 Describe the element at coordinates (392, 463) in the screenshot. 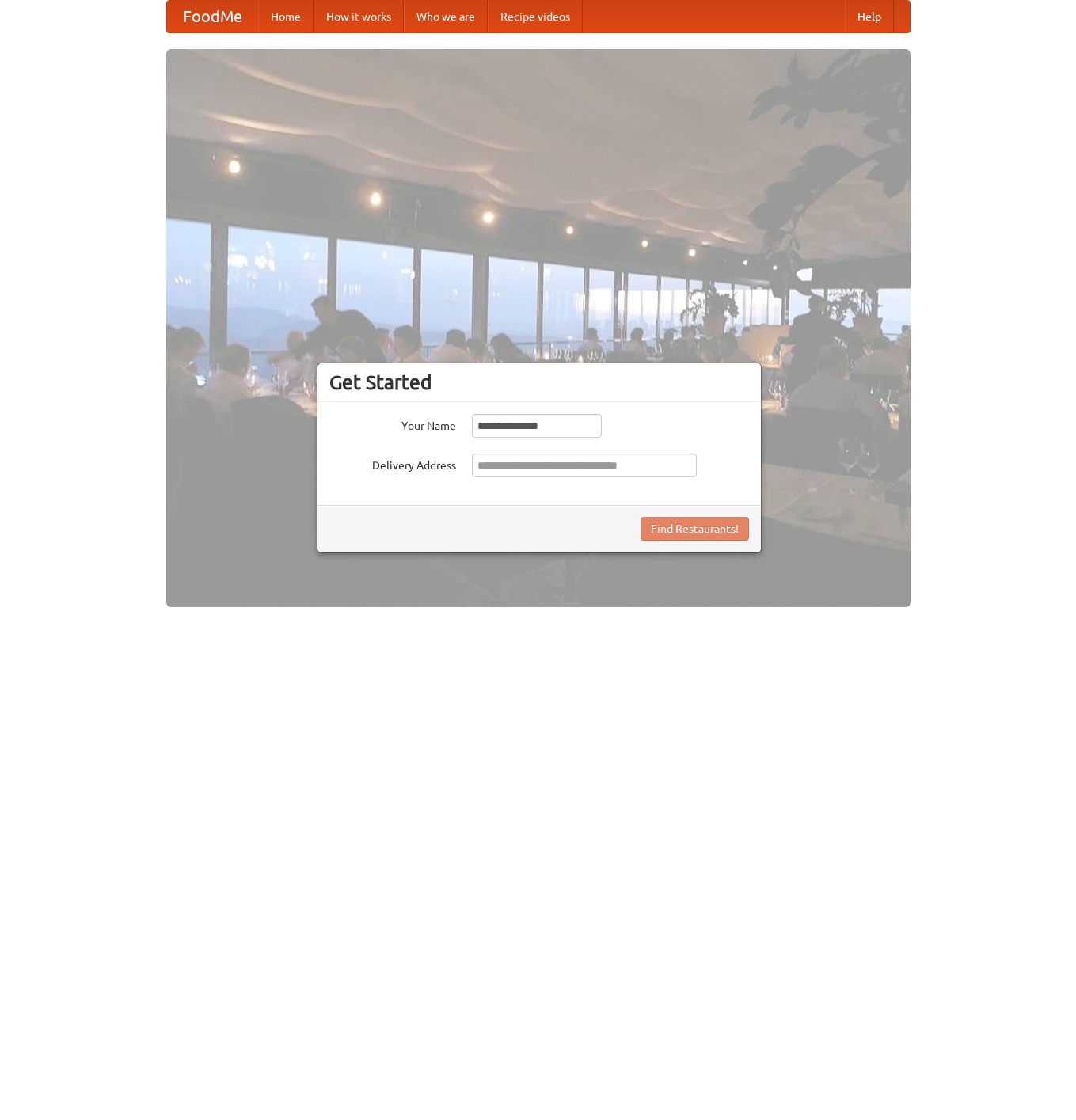

I see `label: Delivery Address` at that location.